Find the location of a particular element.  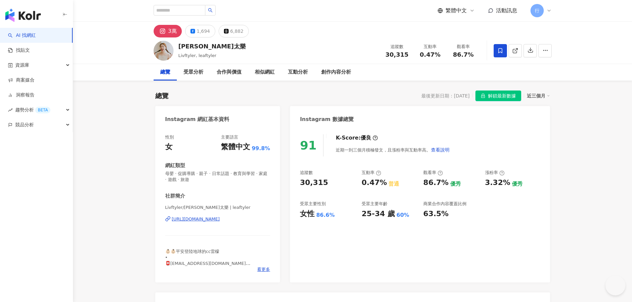

button: 解鎖最新數據 is located at coordinates (498, 96).